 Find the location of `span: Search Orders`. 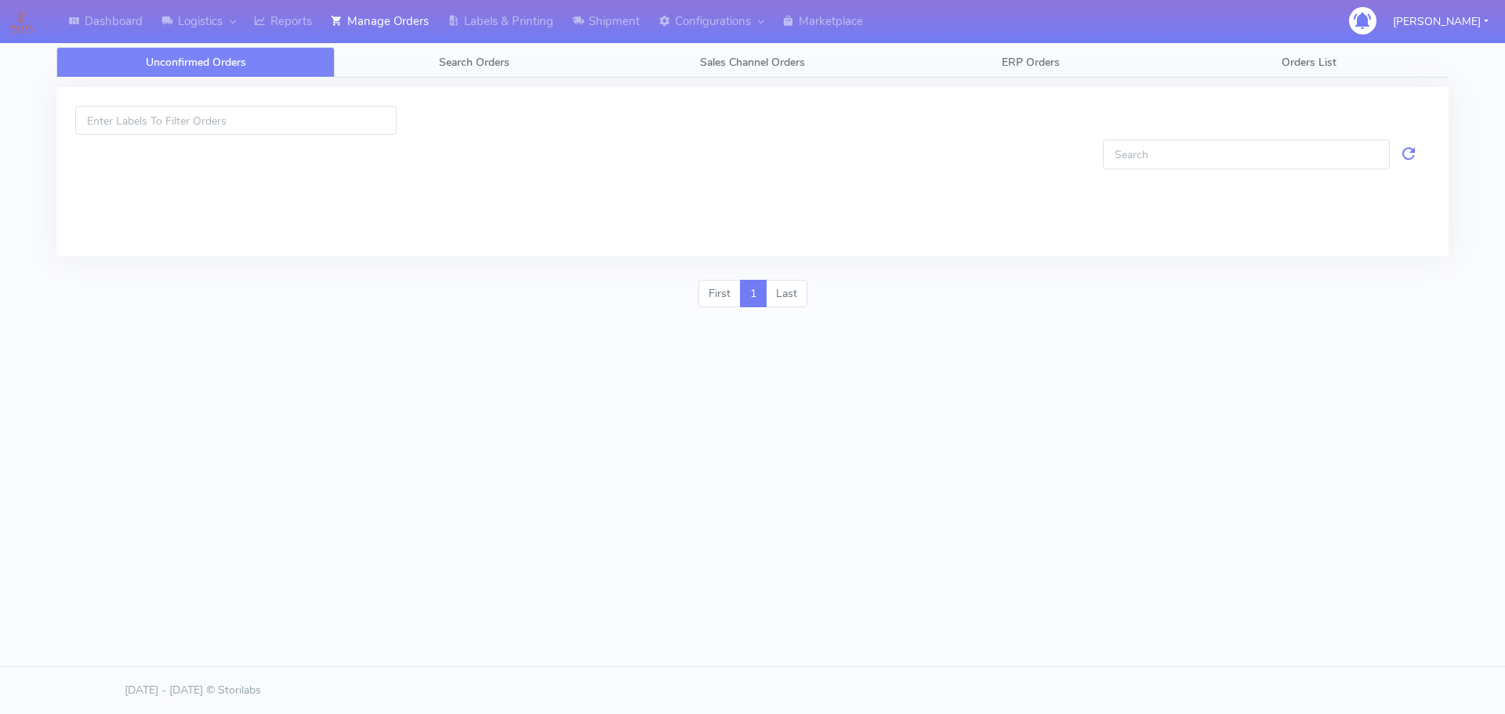

span: Search Orders is located at coordinates (474, 62).